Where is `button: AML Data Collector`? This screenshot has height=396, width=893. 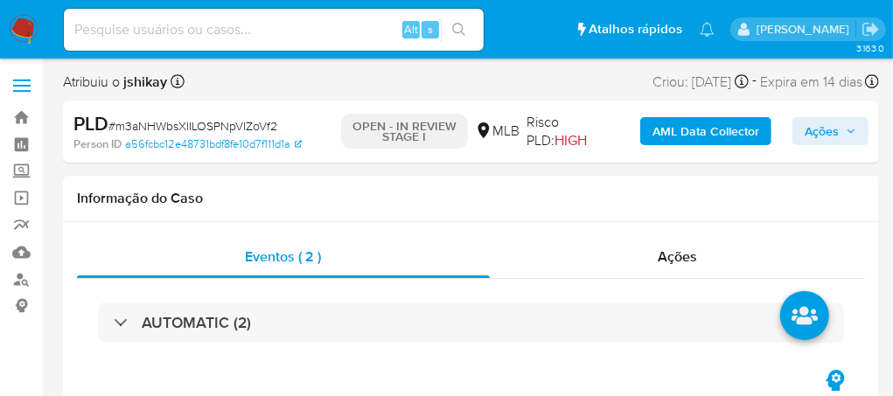 button: AML Data Collector is located at coordinates (706, 131).